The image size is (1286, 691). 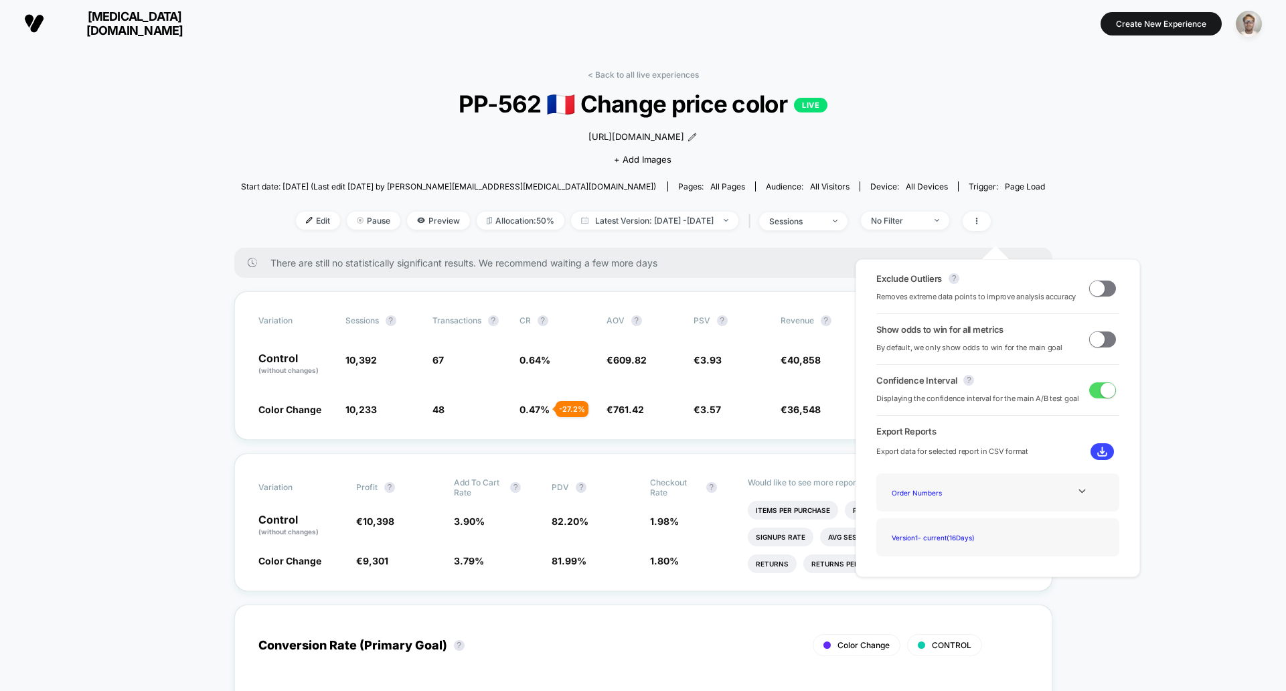 What do you see at coordinates (927, 186) in the screenshot?
I see `span: all devices` at bounding box center [927, 186].